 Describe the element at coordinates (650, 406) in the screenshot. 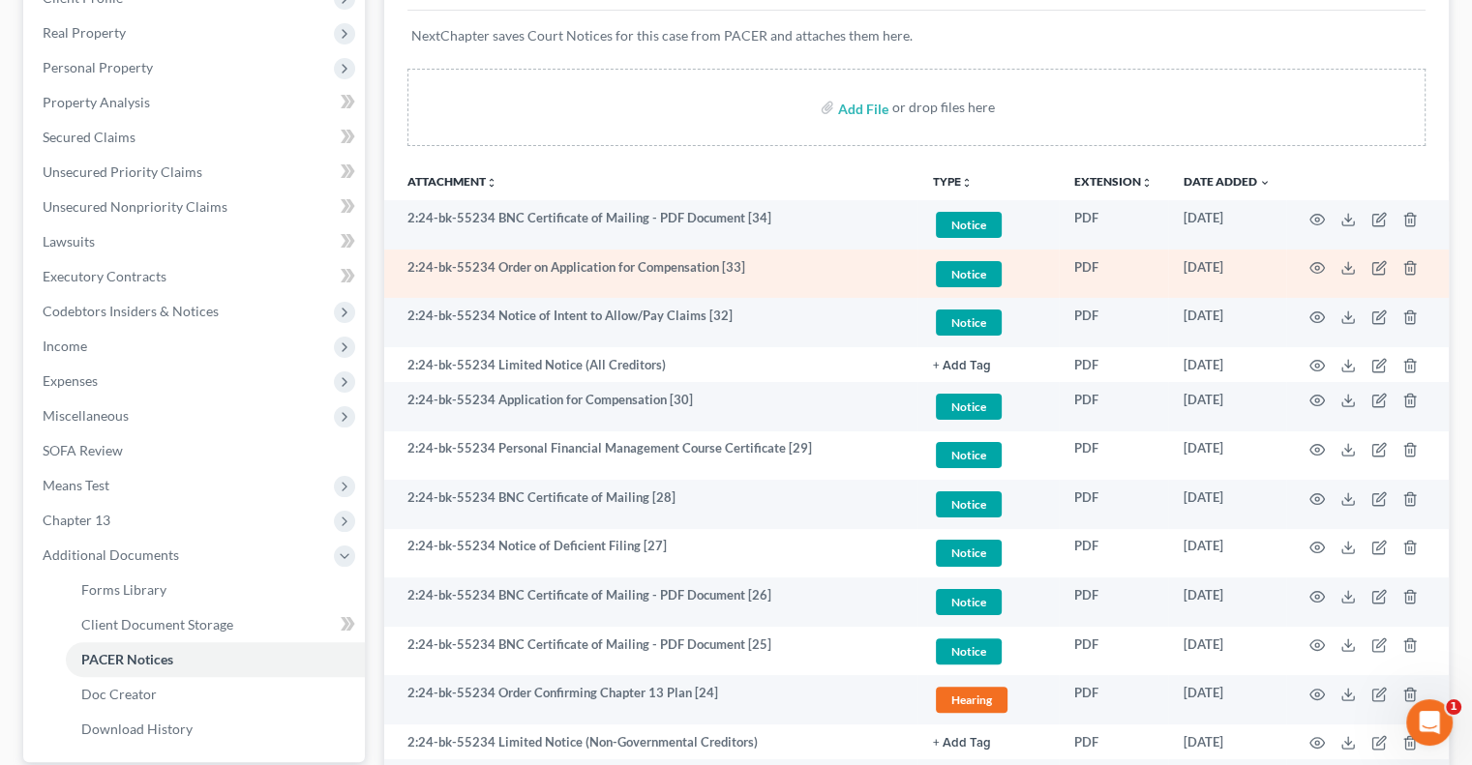

I see `td: 2:24-bk-55234 Application for Compensation [30]` at that location.